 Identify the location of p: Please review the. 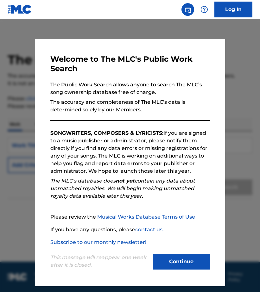
(130, 217).